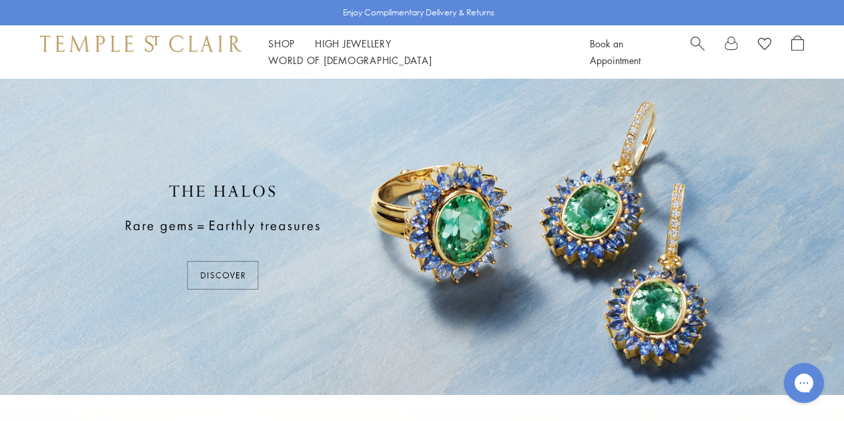 This screenshot has width=844, height=421. Describe the element at coordinates (141, 43) in the screenshot. I see `img: Temple St. Clair` at that location.